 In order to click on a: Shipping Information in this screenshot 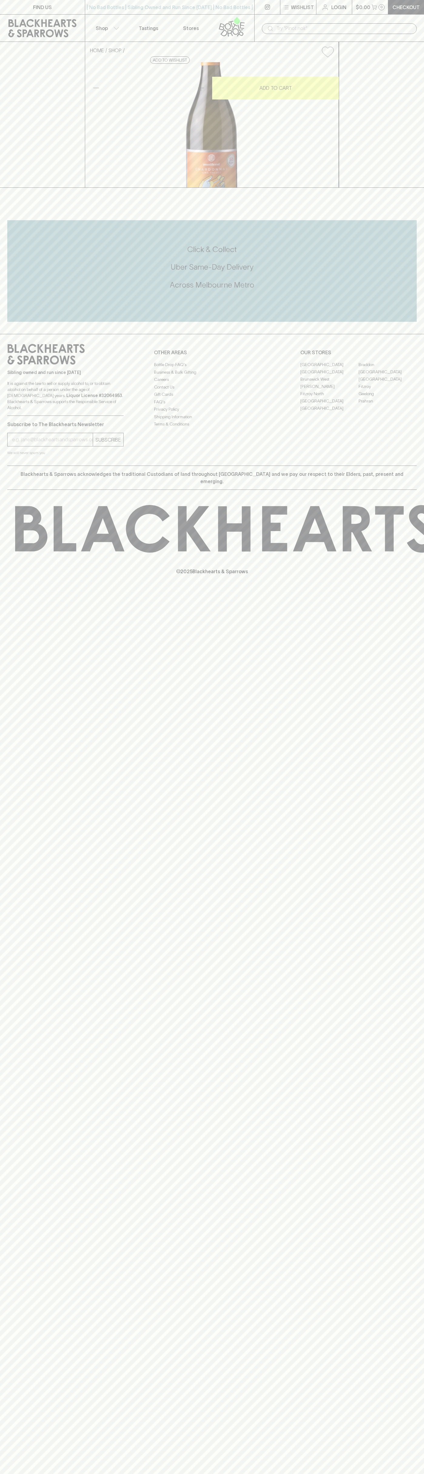, I will do `click(212, 417)`.